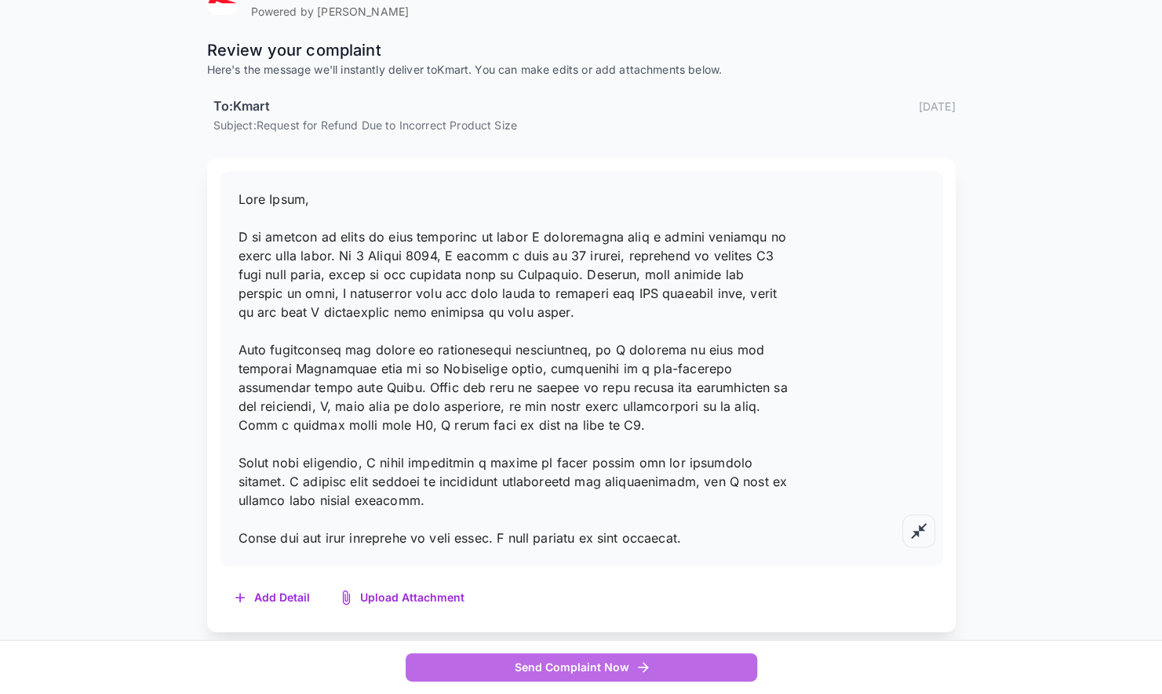  What do you see at coordinates (242, 107) in the screenshot?
I see `h6: To: Kmart` at bounding box center [242, 107].